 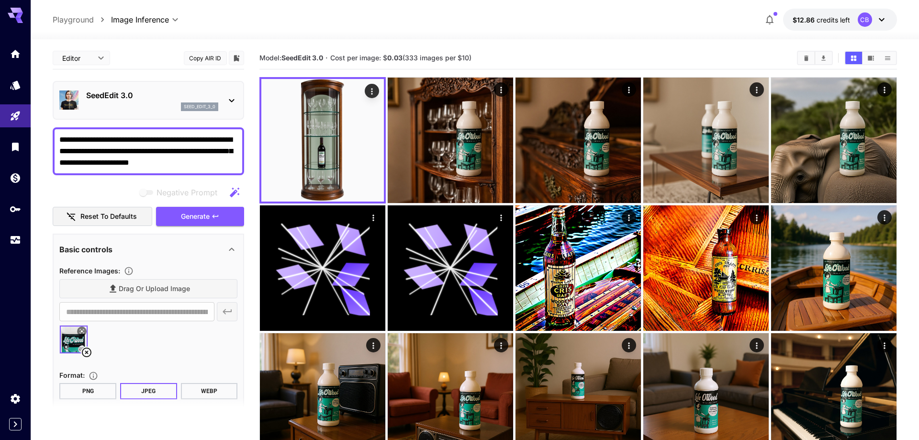 I want to click on div: $12.8598, so click(x=822, y=20).